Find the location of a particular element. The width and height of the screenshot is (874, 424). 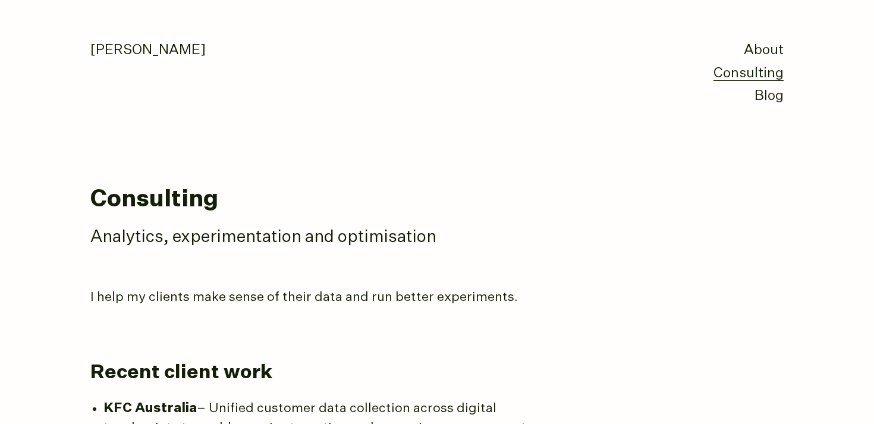

p: Analytics, experimentation and optimisation is located at coordinates (387, 237).